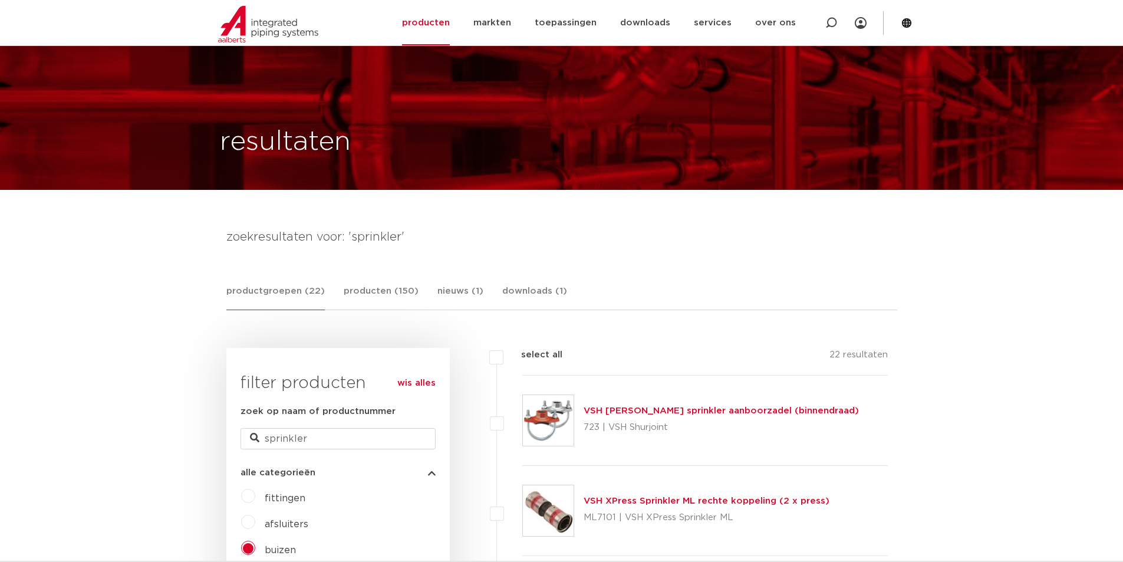  What do you see at coordinates (285, 142) in the screenshot?
I see `h1: resultaten` at bounding box center [285, 142].